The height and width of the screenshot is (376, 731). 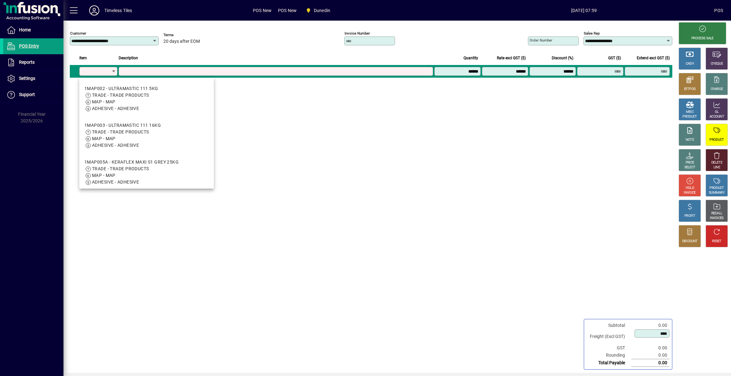 I want to click on div: Timeless Tiles, so click(x=118, y=10).